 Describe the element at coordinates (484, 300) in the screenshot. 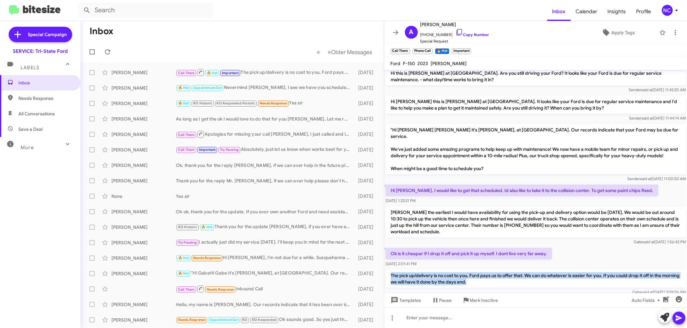

I see `span: Mark Inactive` at that location.